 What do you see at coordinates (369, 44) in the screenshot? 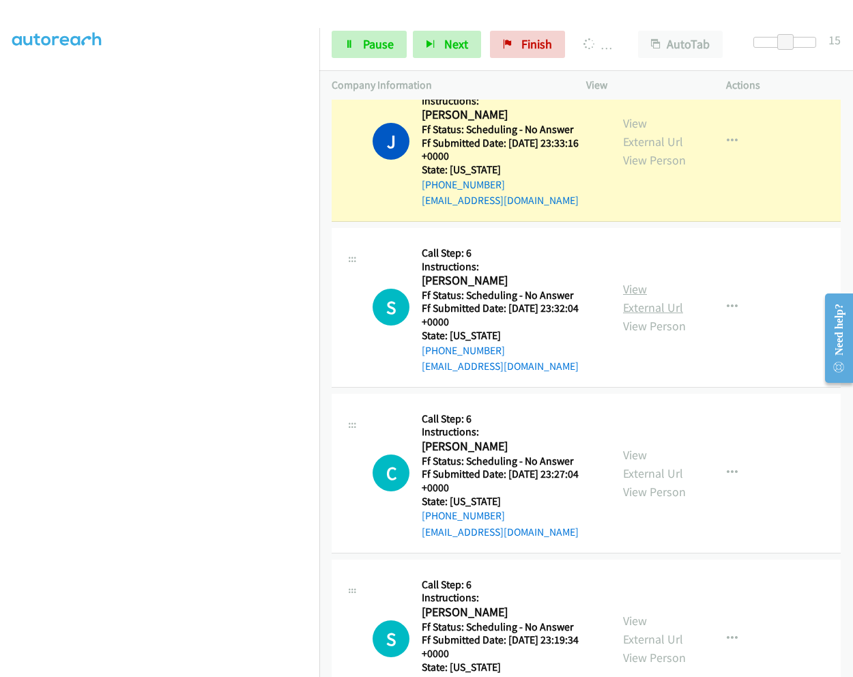
I see `a: Pause` at bounding box center [369, 44].